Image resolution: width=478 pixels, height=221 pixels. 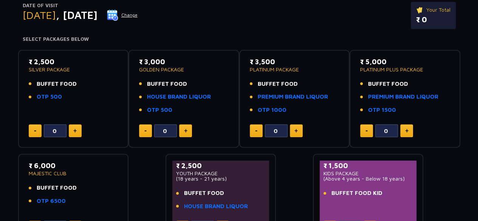 I want to click on p: PLATINUM PLUS PACKAGE, so click(x=405, y=70).